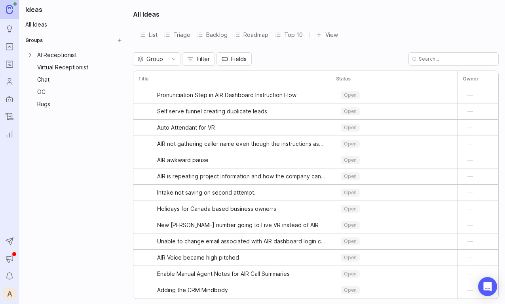  I want to click on div: Virtual ReceptionistGroup settings, so click(74, 67).